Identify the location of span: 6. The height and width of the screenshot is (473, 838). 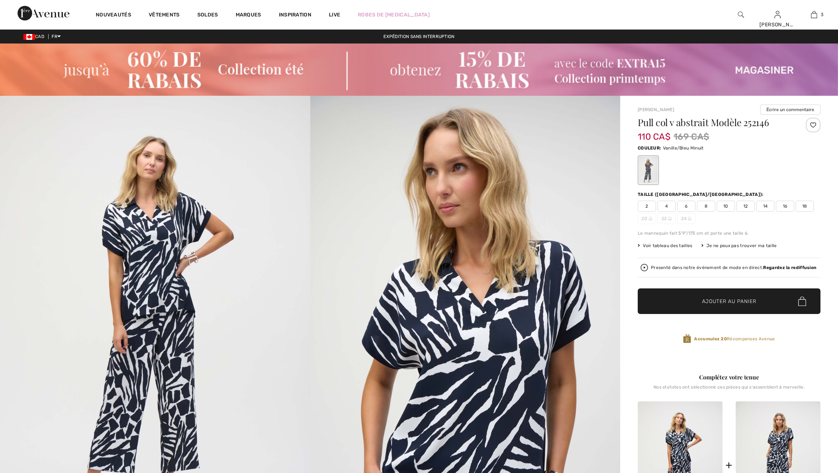
(686, 206).